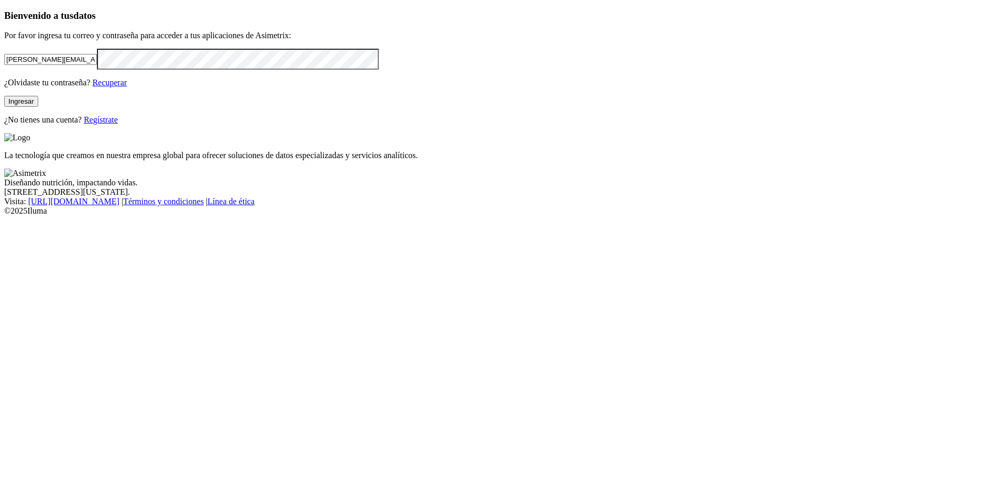  Describe the element at coordinates (231, 201) in the screenshot. I see `a: Línea de ética` at that location.